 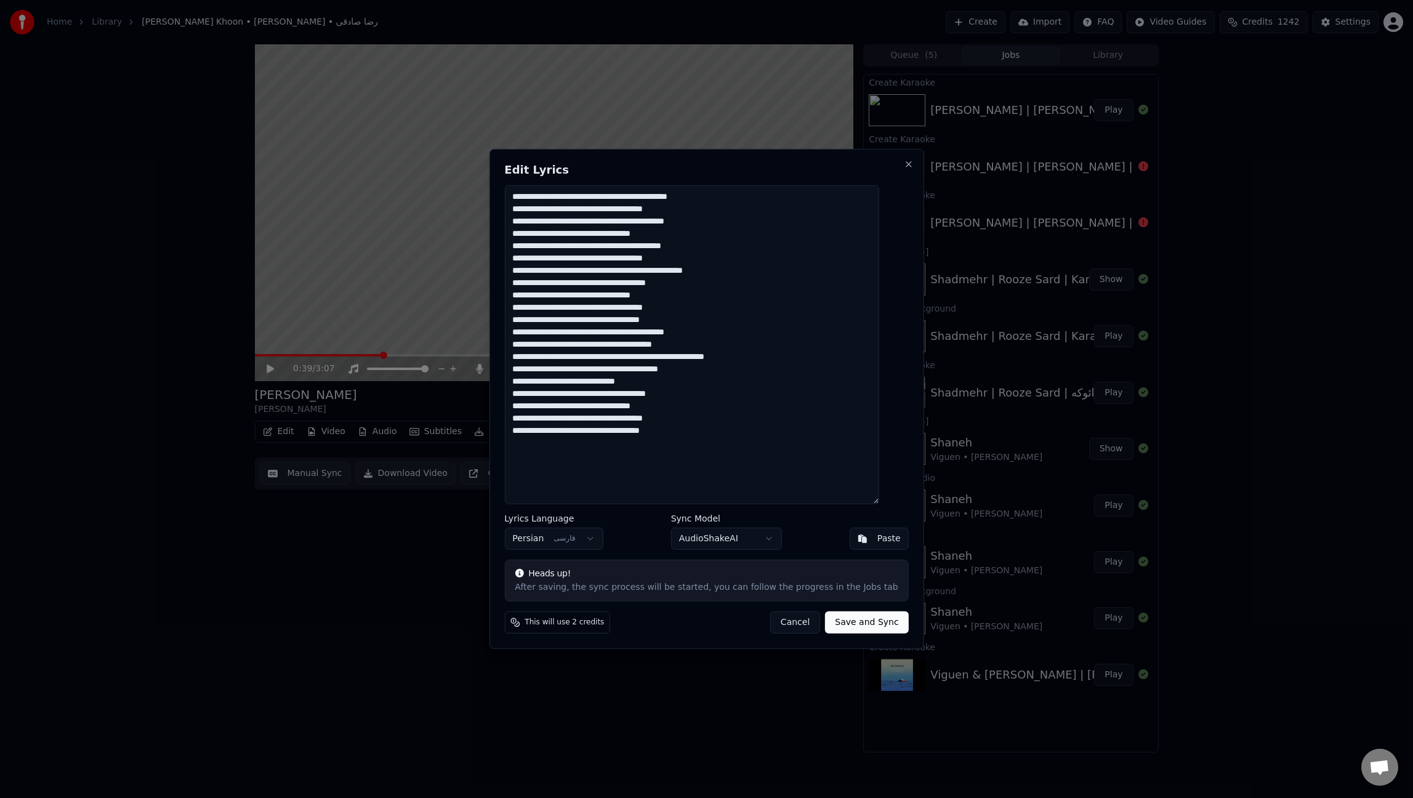 I want to click on h2: Edit Lyrics, so click(x=706, y=170).